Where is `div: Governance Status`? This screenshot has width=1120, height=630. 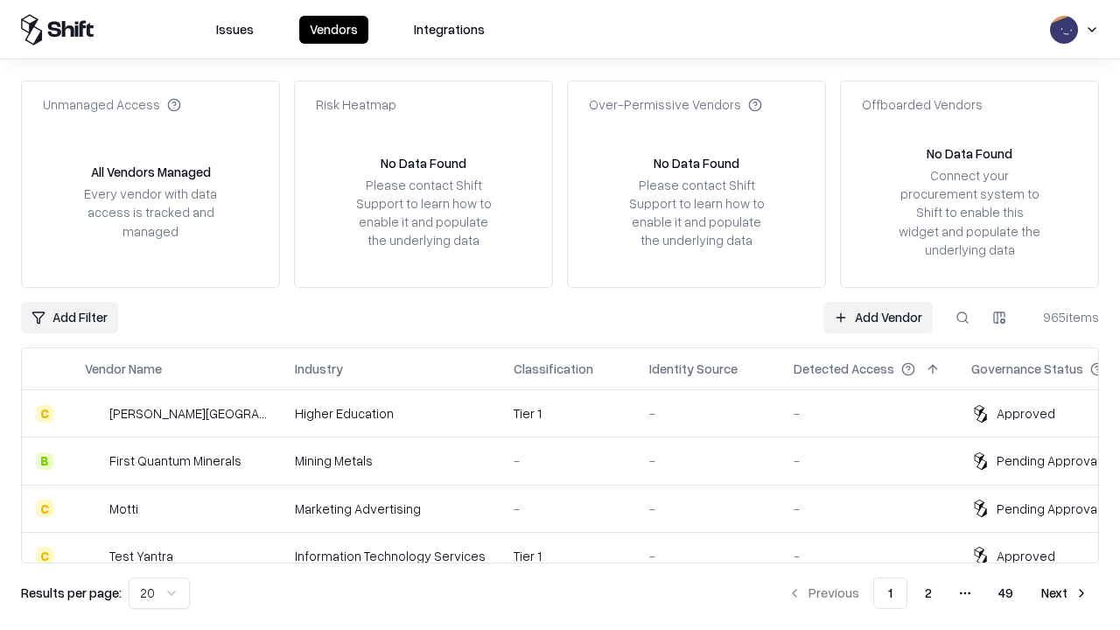
div: Governance Status is located at coordinates (1027, 368).